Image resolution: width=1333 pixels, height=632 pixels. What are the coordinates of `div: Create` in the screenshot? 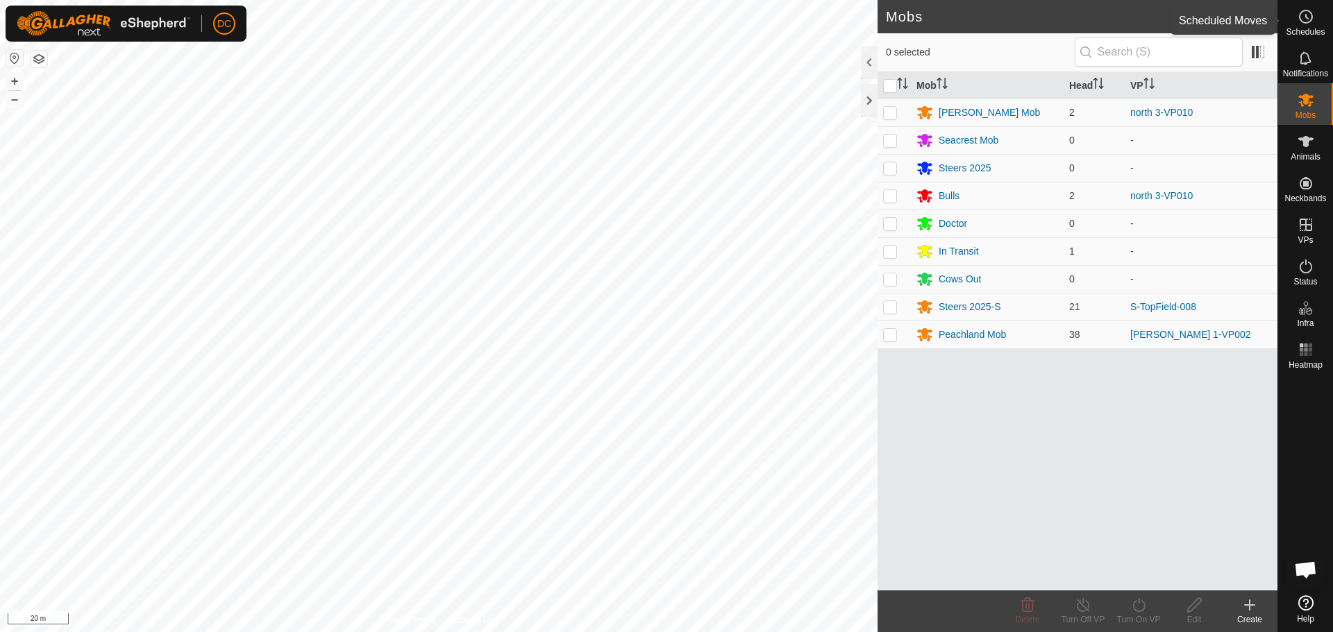 It's located at (1249, 620).